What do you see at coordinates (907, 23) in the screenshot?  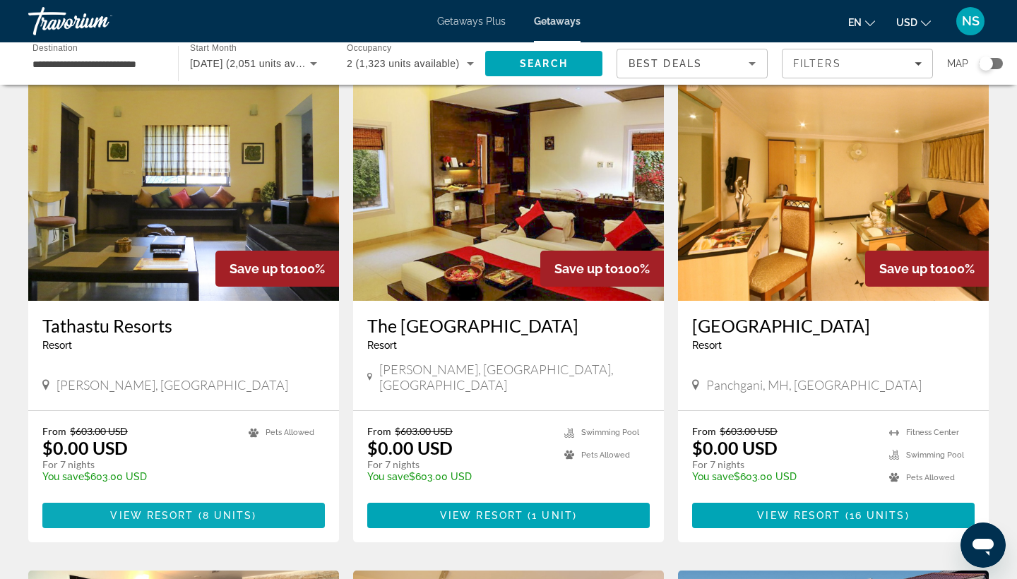 I see `span: USD` at bounding box center [907, 23].